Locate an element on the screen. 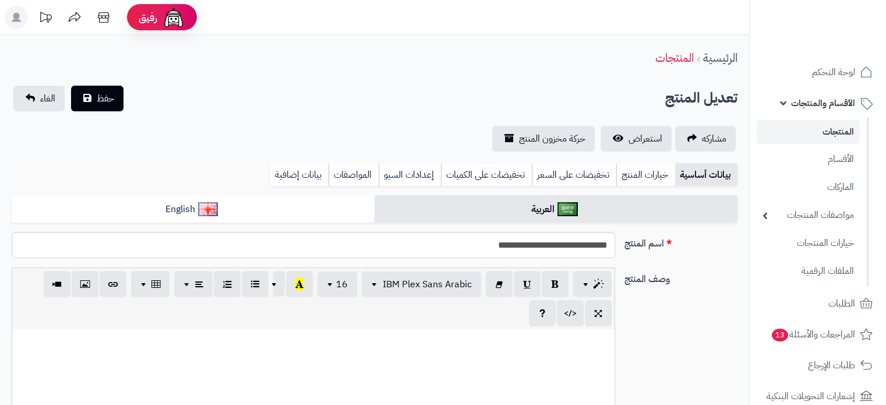 The width and height of the screenshot is (886, 405). a: المراجعات والأسئلة13 is located at coordinates (818, 334).